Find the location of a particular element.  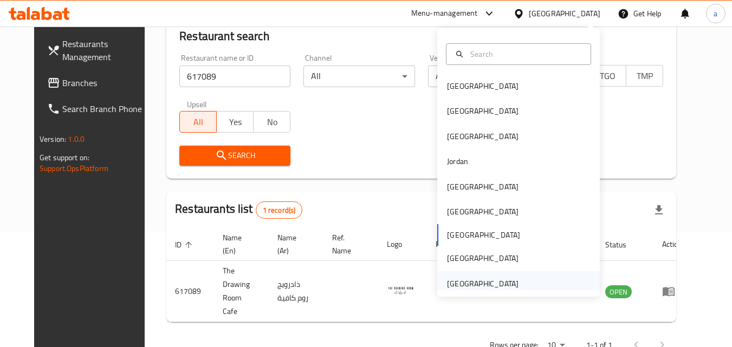

th: Logo is located at coordinates (403, 244).